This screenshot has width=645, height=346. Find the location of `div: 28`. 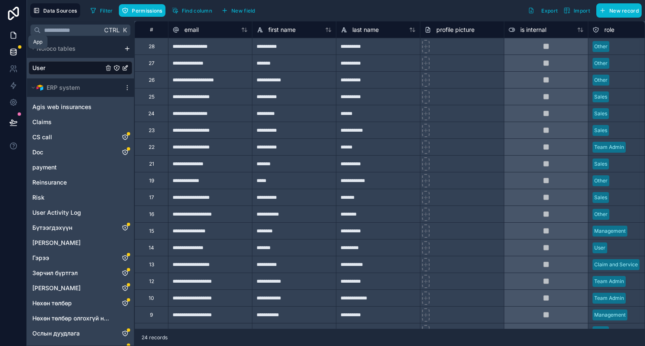

div: 28 is located at coordinates (152, 47).